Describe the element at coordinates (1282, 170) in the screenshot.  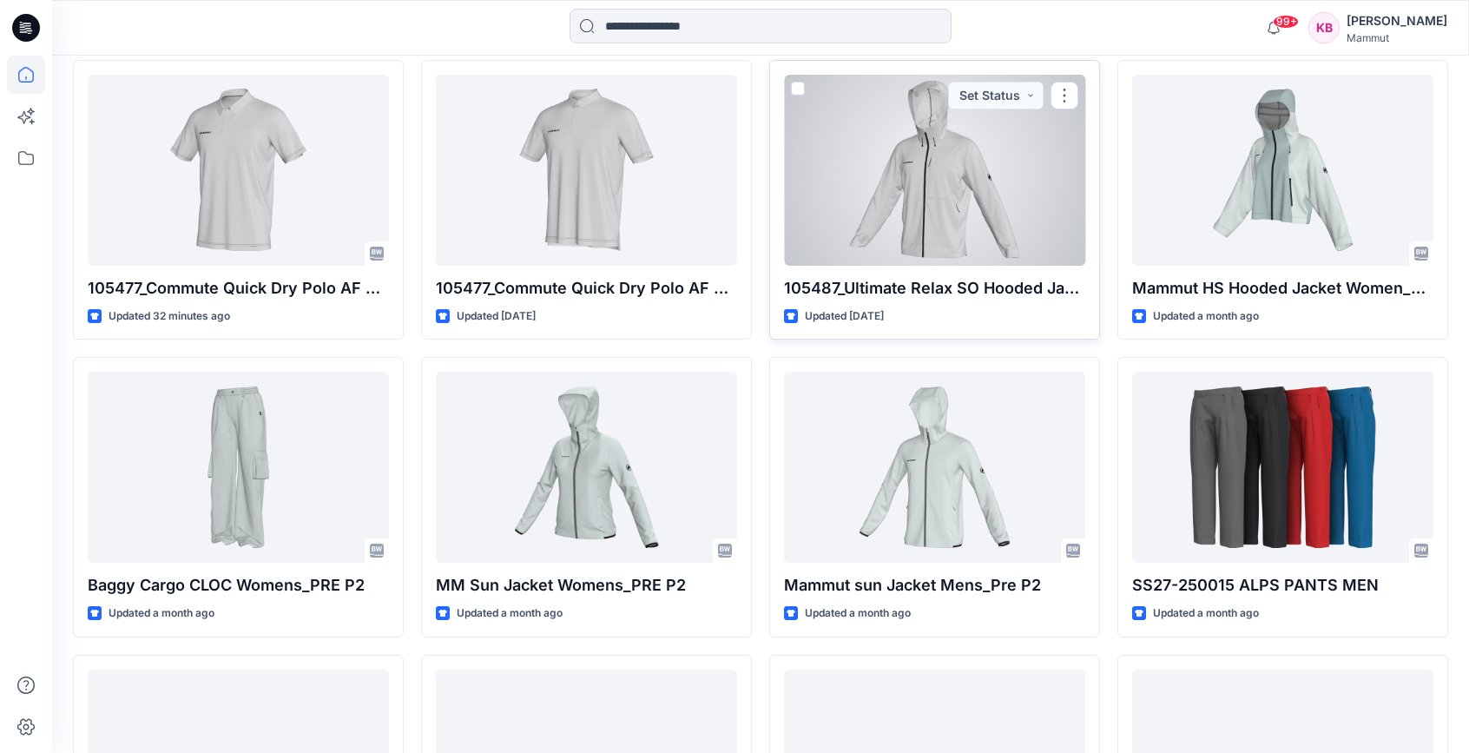
I see `a: Mammut HS Hooded Jacket Women_PRE P2` at that location.